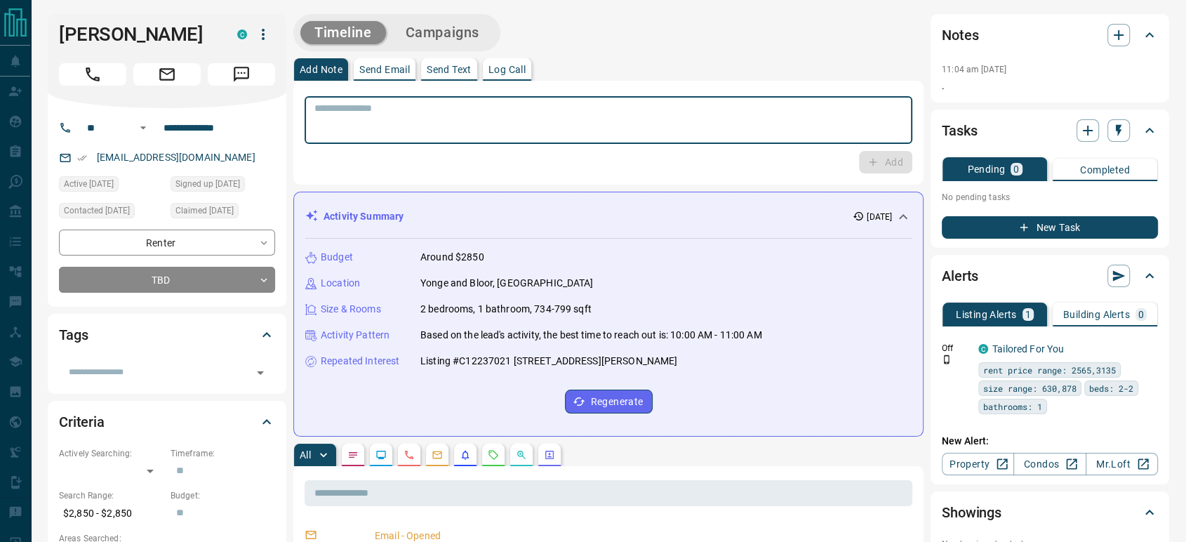  What do you see at coordinates (1050, 197) in the screenshot?
I see `p: No pending tasks` at bounding box center [1050, 197].